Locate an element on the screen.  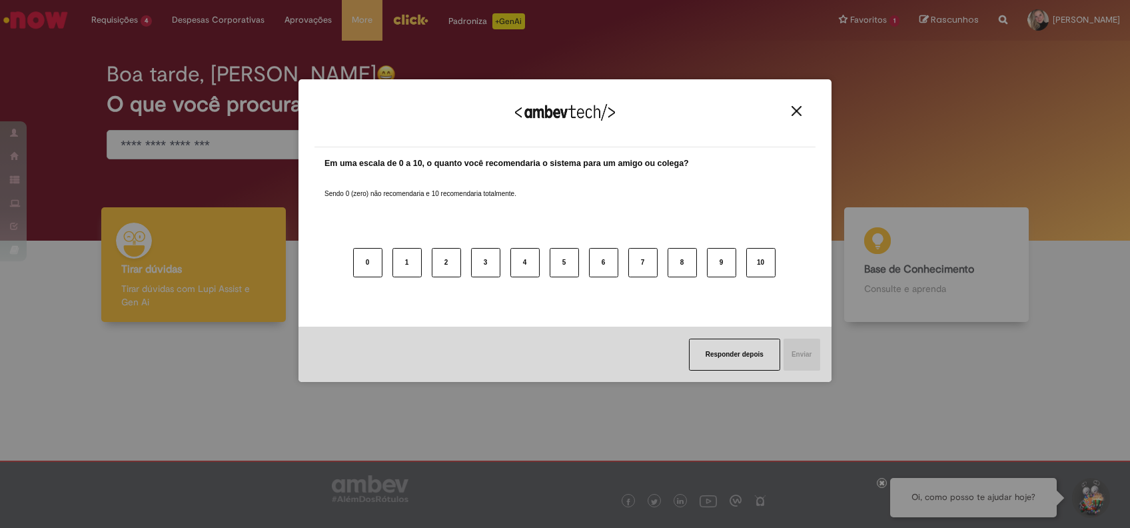
button: 9 is located at coordinates (722, 263).